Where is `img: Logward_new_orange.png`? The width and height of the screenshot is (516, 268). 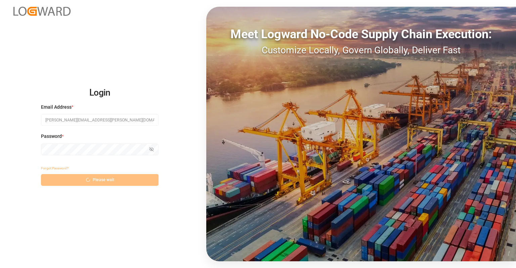 img: Logward_new_orange.png is located at coordinates (42, 11).